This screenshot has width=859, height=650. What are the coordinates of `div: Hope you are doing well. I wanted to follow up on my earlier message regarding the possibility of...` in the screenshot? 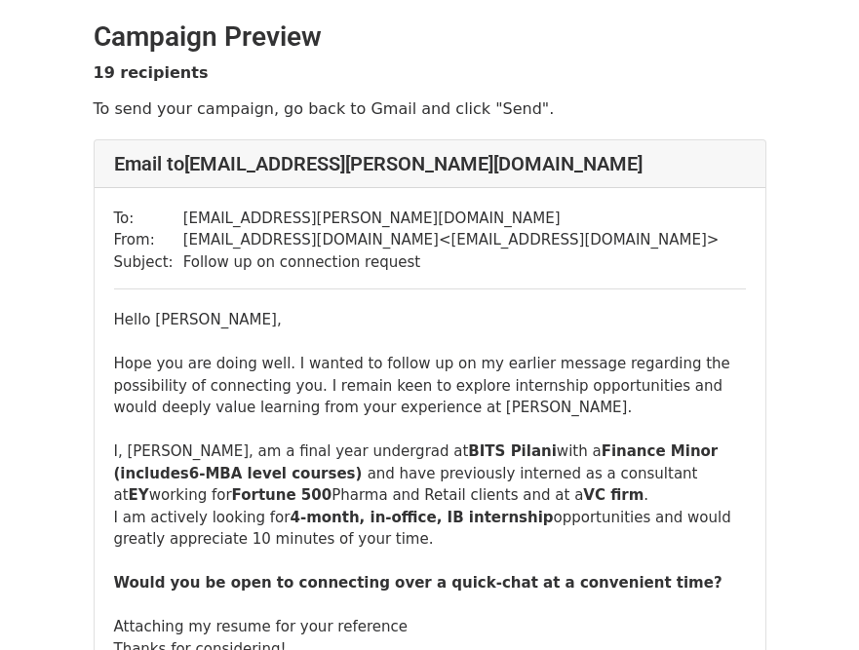 It's located at (430, 386).